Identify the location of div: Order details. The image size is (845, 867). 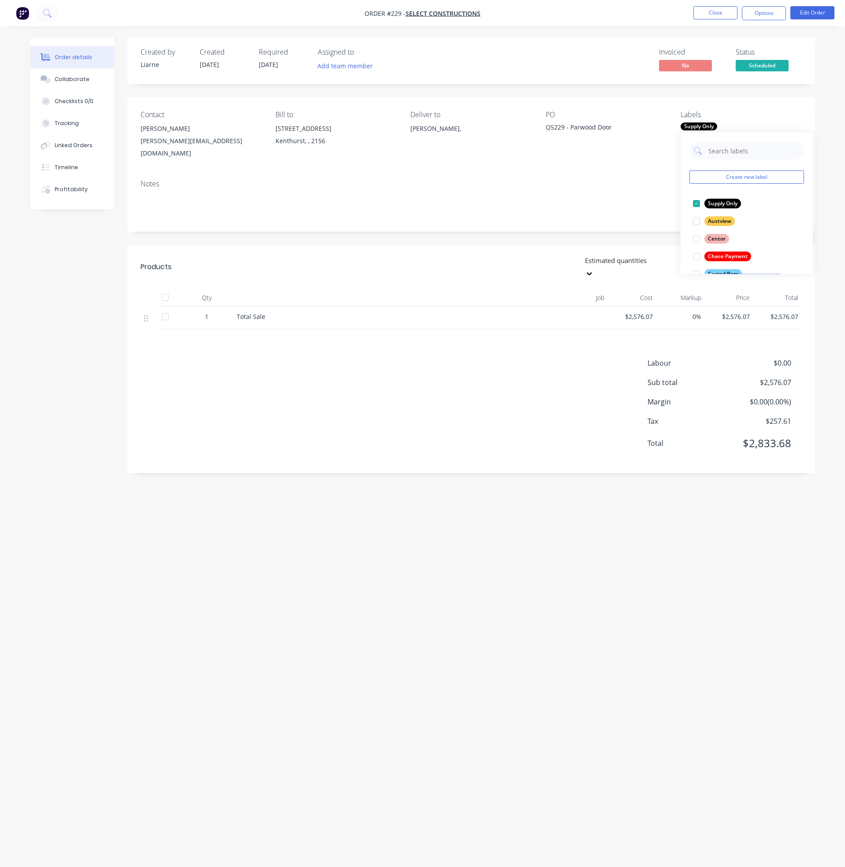
(73, 57).